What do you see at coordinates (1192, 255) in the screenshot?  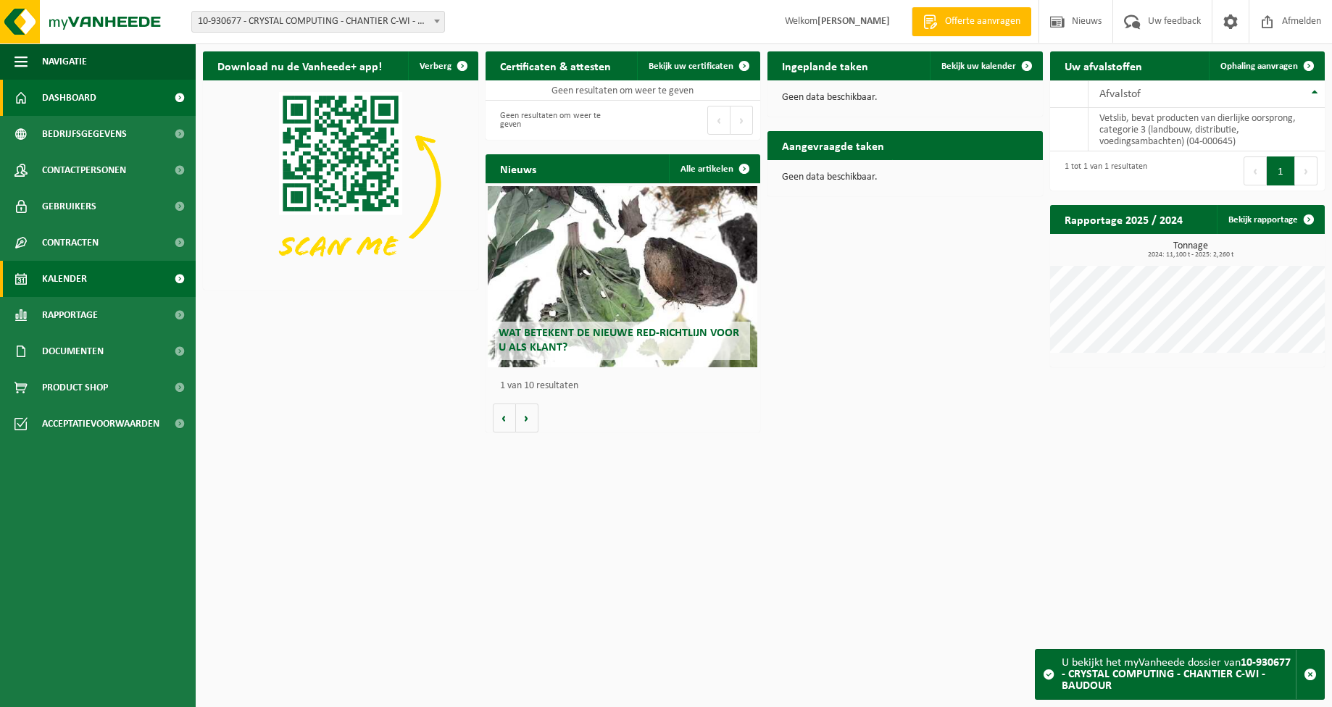 I see `span: 2024: 11,100 t - 2025: 2,260 t` at bounding box center [1192, 255].